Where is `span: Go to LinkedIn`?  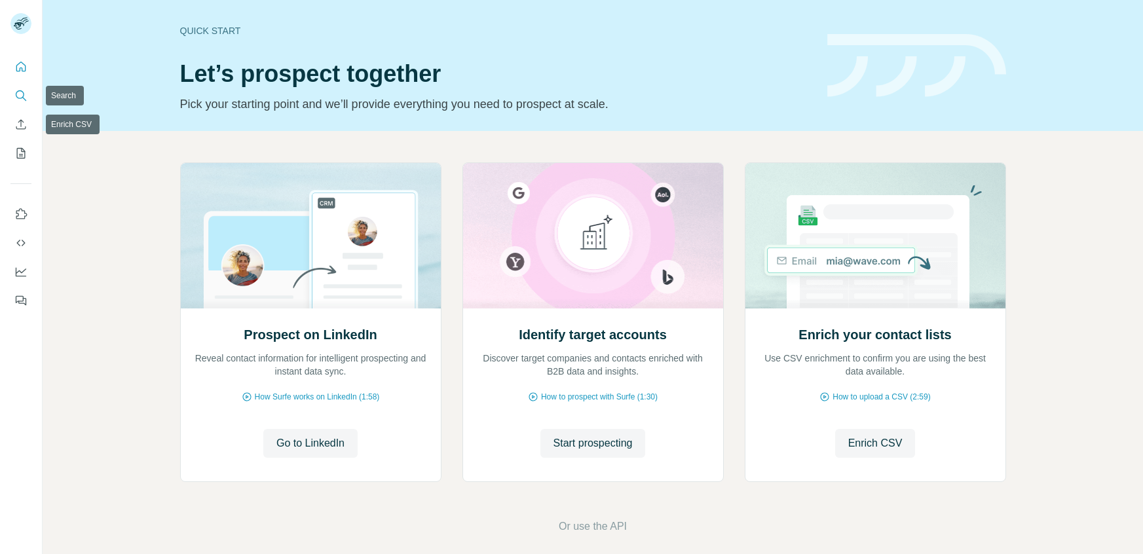
span: Go to LinkedIn is located at coordinates (311, 444).